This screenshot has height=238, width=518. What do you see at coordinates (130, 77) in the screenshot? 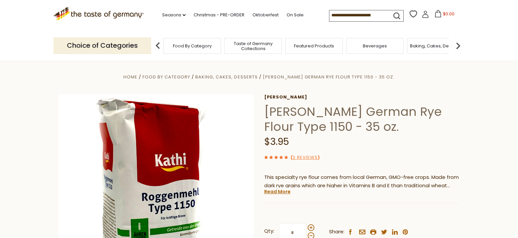
I see `a: Home` at bounding box center [130, 77].